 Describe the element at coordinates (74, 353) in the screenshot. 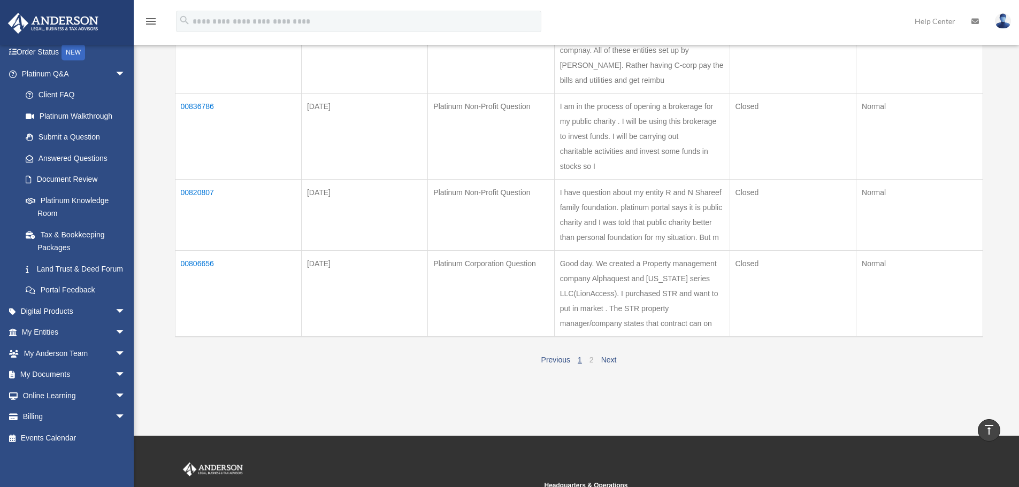

I see `a: My Anderson Teamarrow_drop_down` at that location.